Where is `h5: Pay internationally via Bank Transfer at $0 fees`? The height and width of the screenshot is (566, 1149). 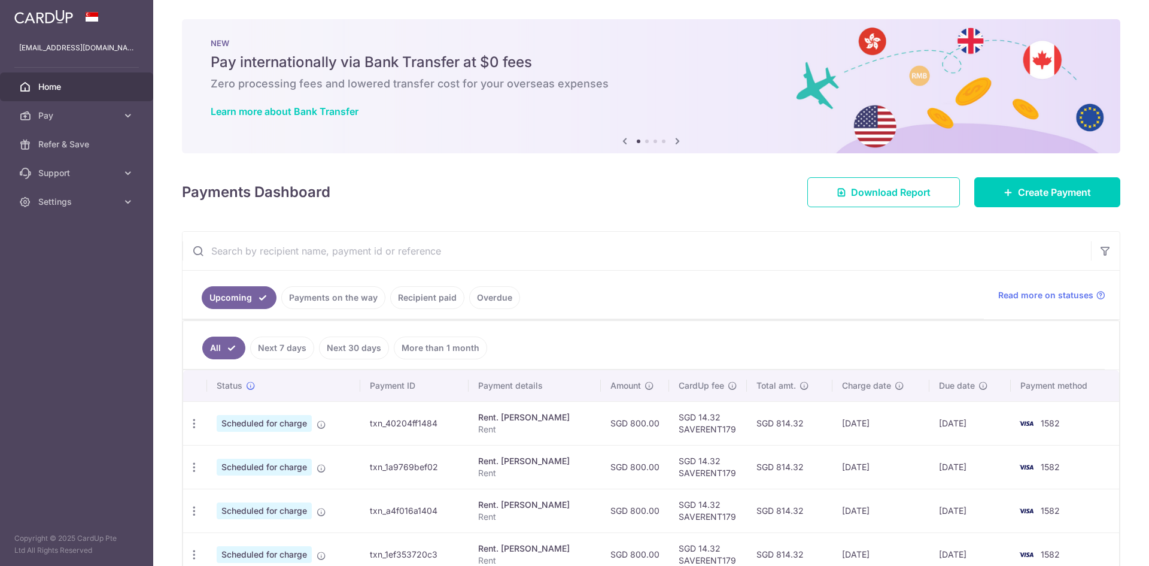 h5: Pay internationally via Bank Transfer at $0 fees is located at coordinates (651, 62).